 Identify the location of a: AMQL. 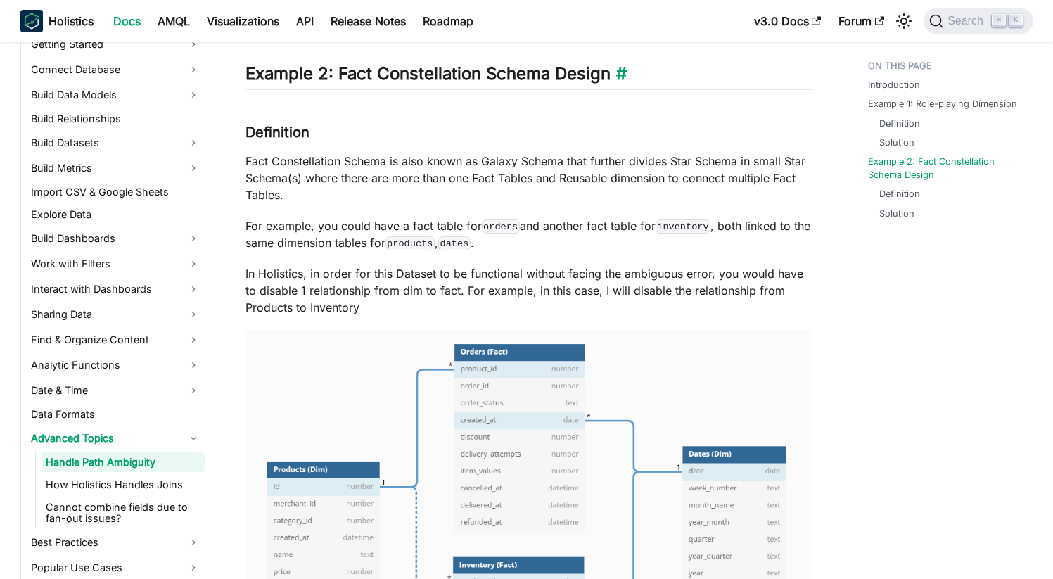
(174, 21).